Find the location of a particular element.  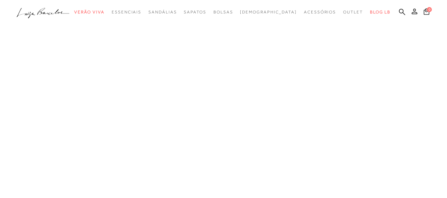

a: BLOG LB is located at coordinates (380, 12).